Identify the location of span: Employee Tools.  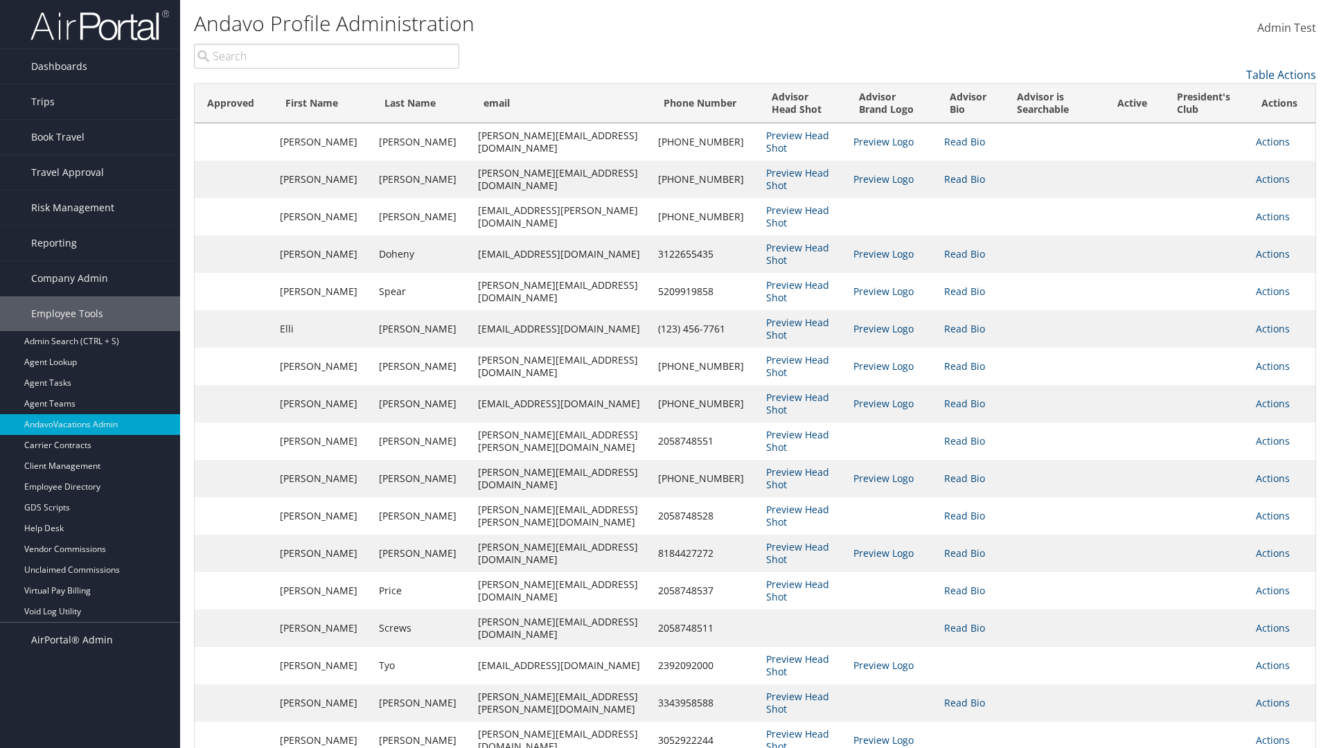
(67, 314).